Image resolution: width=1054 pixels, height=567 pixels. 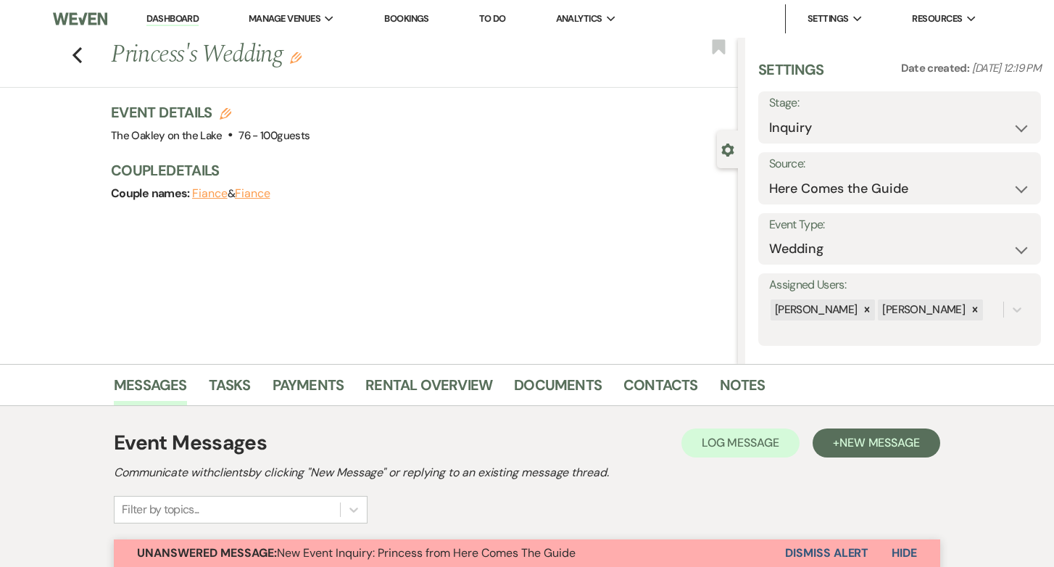 I want to click on span: 76 - 100 guests, so click(x=274, y=136).